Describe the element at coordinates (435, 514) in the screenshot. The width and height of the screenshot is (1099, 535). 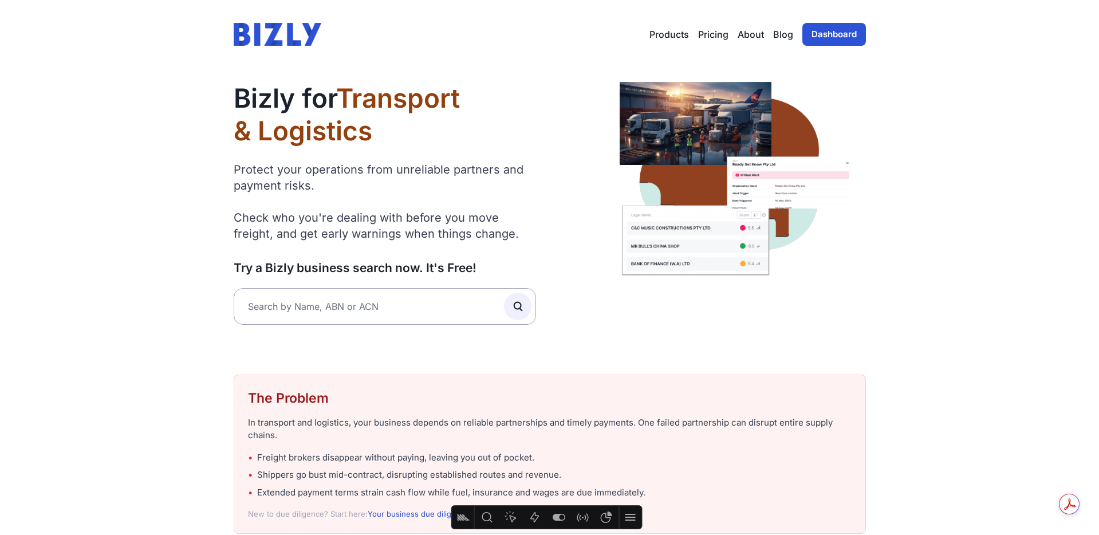
I see `a: Your business due diligence checklist` at that location.